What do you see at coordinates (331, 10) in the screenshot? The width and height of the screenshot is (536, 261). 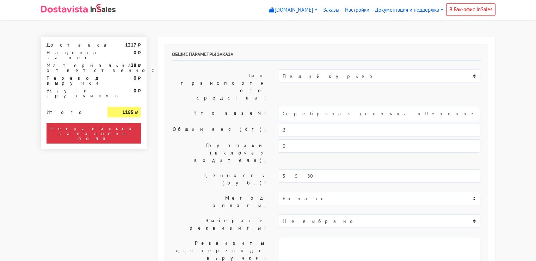 I see `a: Заказы` at bounding box center [331, 10].